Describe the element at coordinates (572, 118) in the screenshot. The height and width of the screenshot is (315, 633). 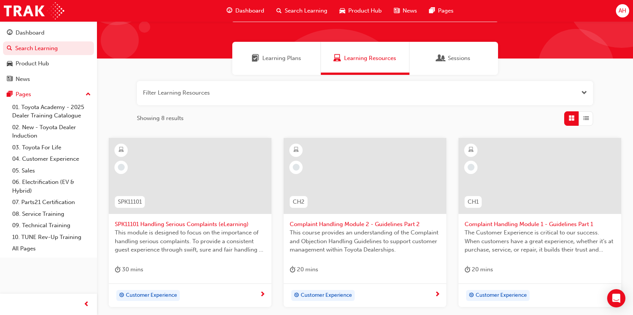
I see `span: Grid` at that location.